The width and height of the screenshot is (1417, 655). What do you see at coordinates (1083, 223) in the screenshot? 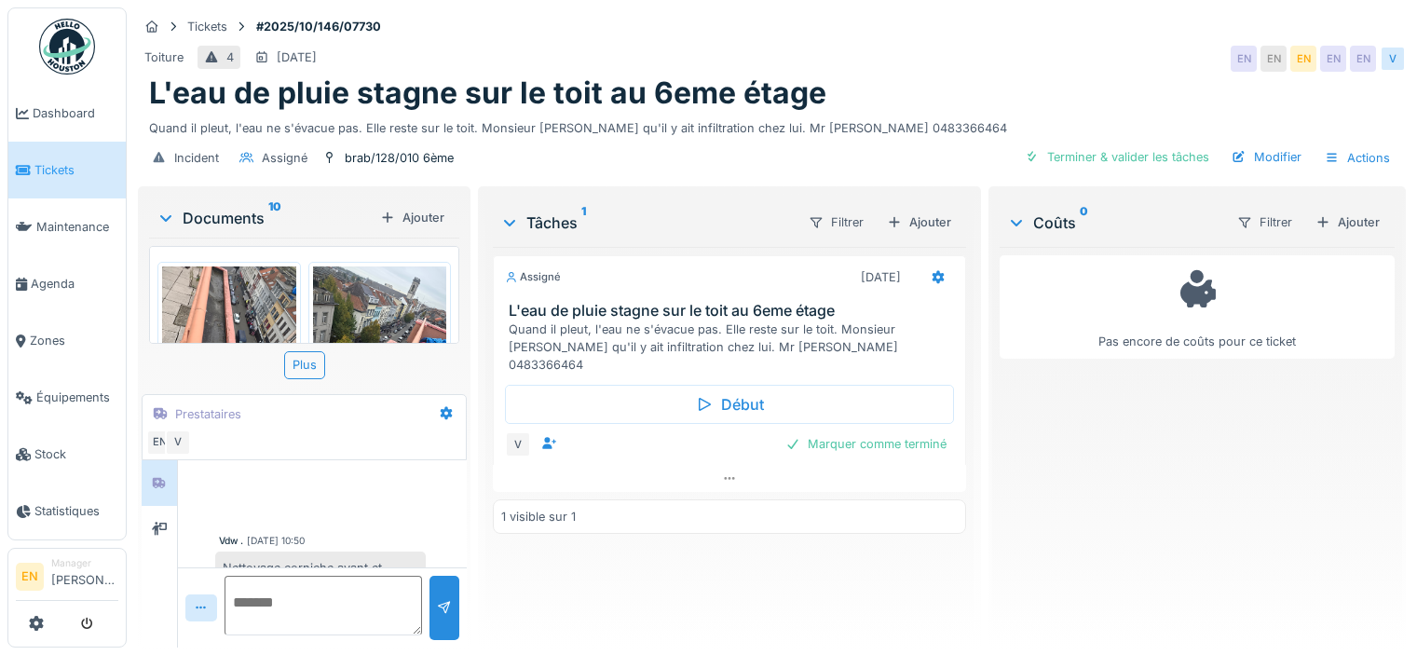
I see `sup: 0` at bounding box center [1083, 223].